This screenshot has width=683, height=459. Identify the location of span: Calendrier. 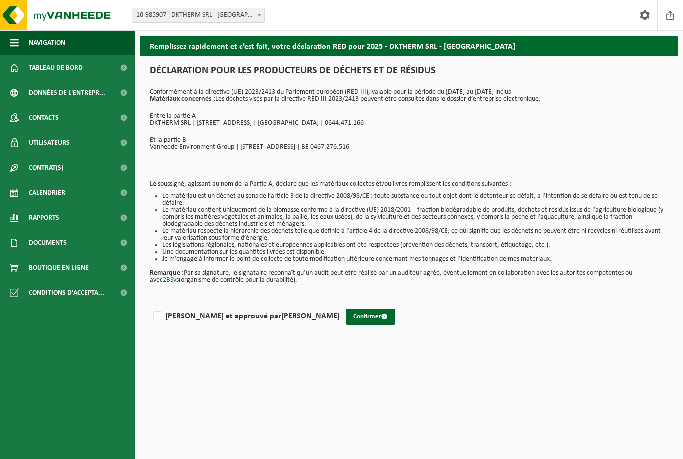
(47, 193).